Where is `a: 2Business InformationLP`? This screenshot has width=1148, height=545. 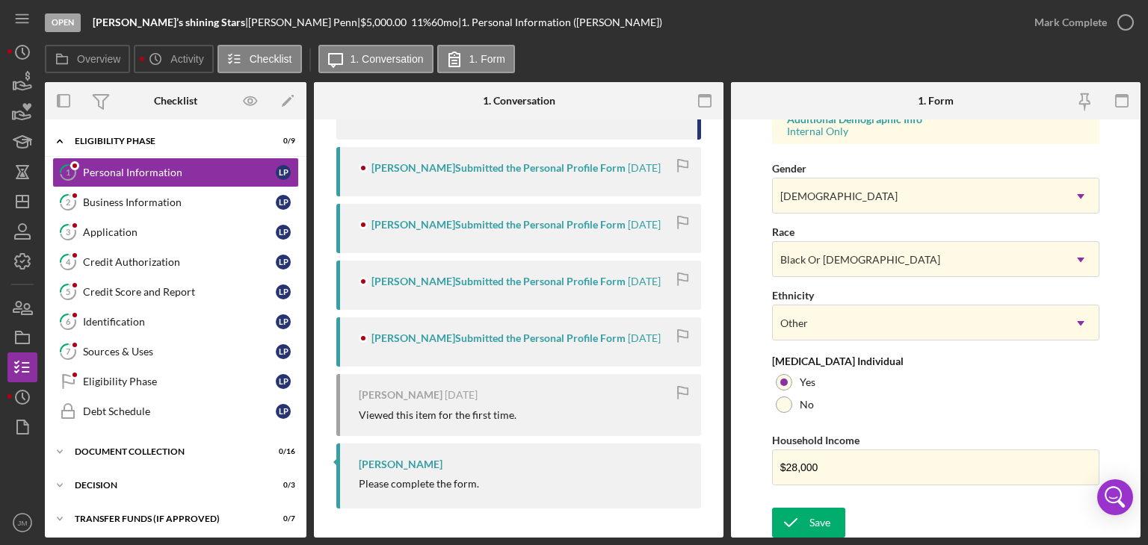 a: 2Business InformationLP is located at coordinates (176, 202).